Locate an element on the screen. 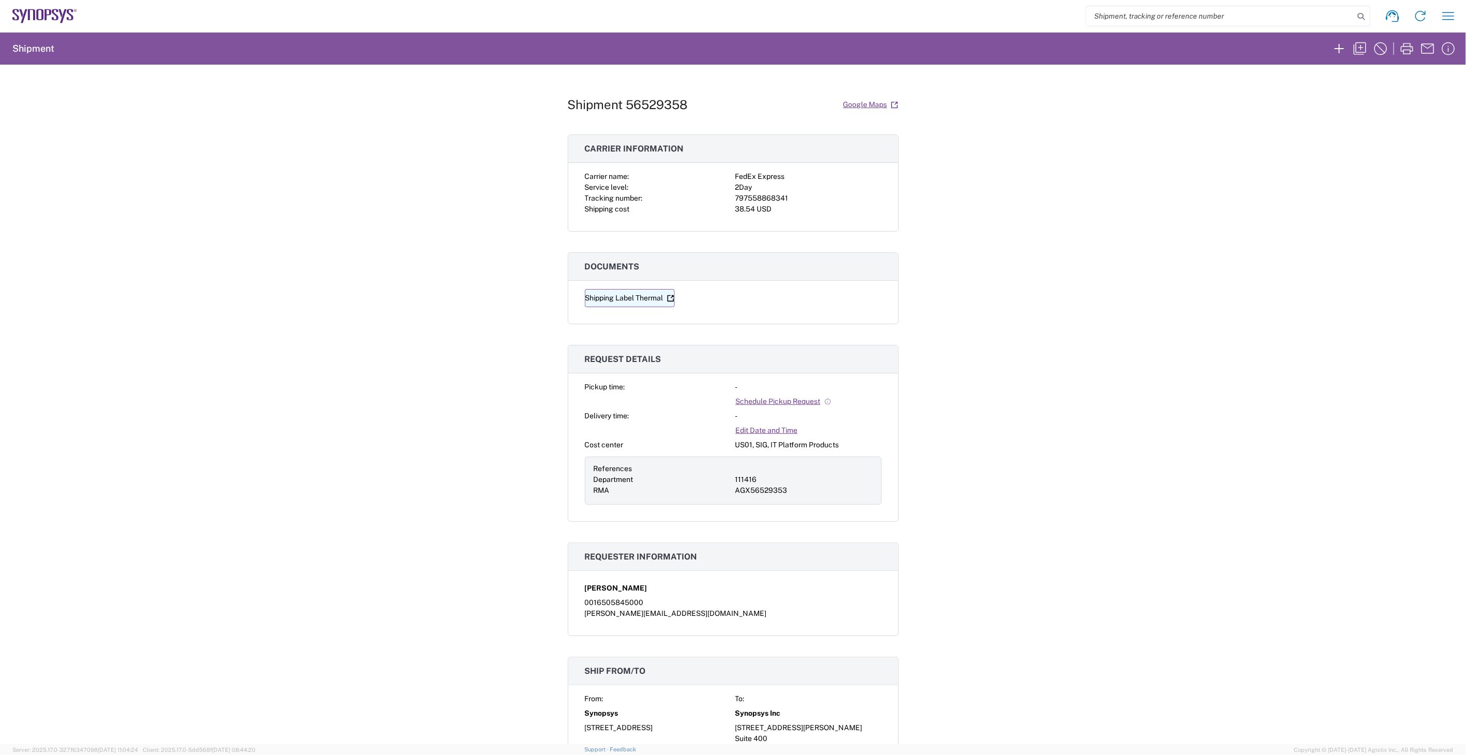 This screenshot has width=1466, height=755. span: Delivery time: is located at coordinates (607, 416).